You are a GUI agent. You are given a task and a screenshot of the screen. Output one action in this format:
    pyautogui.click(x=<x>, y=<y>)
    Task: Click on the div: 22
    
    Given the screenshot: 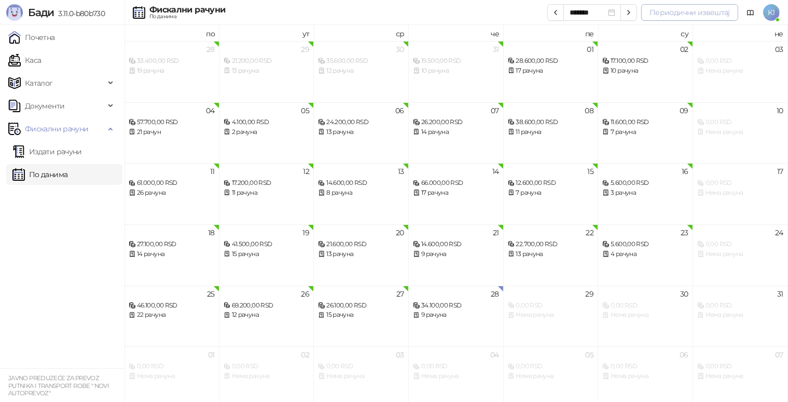 What is the action you would take?
    pyautogui.click(x=590, y=233)
    